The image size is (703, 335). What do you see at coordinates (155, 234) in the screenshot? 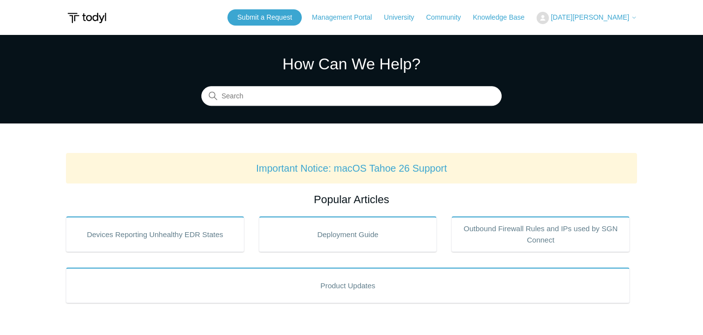
I see `a: Devices Reporting Unhealthy EDR States` at bounding box center [155, 234].